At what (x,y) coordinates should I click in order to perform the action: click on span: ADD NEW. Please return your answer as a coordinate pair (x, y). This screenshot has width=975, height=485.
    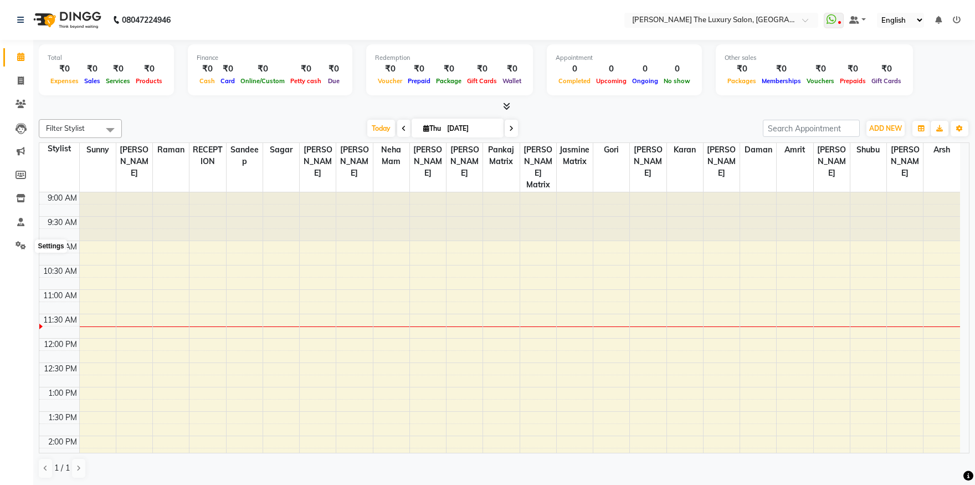
    Looking at the image, I should click on (886, 128).